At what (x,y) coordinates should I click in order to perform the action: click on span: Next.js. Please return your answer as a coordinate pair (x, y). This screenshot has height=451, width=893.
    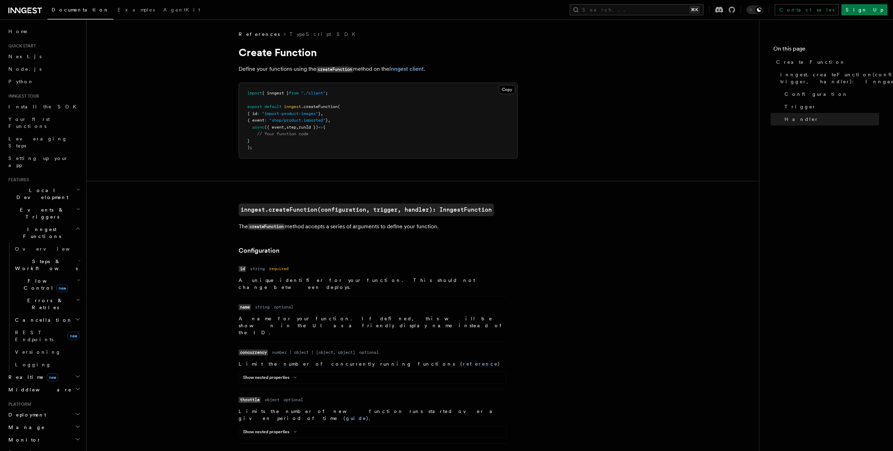
    Looking at the image, I should click on (25, 57).